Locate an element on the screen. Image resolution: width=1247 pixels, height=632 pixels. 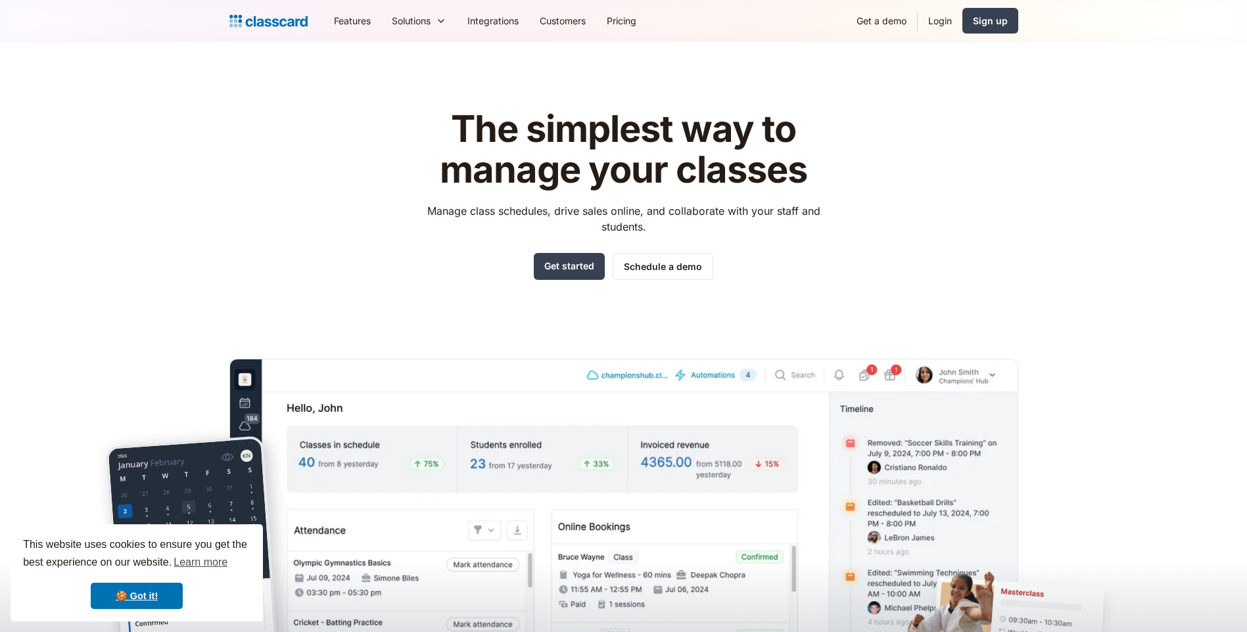
div: cookieconsent is located at coordinates (137, 573).